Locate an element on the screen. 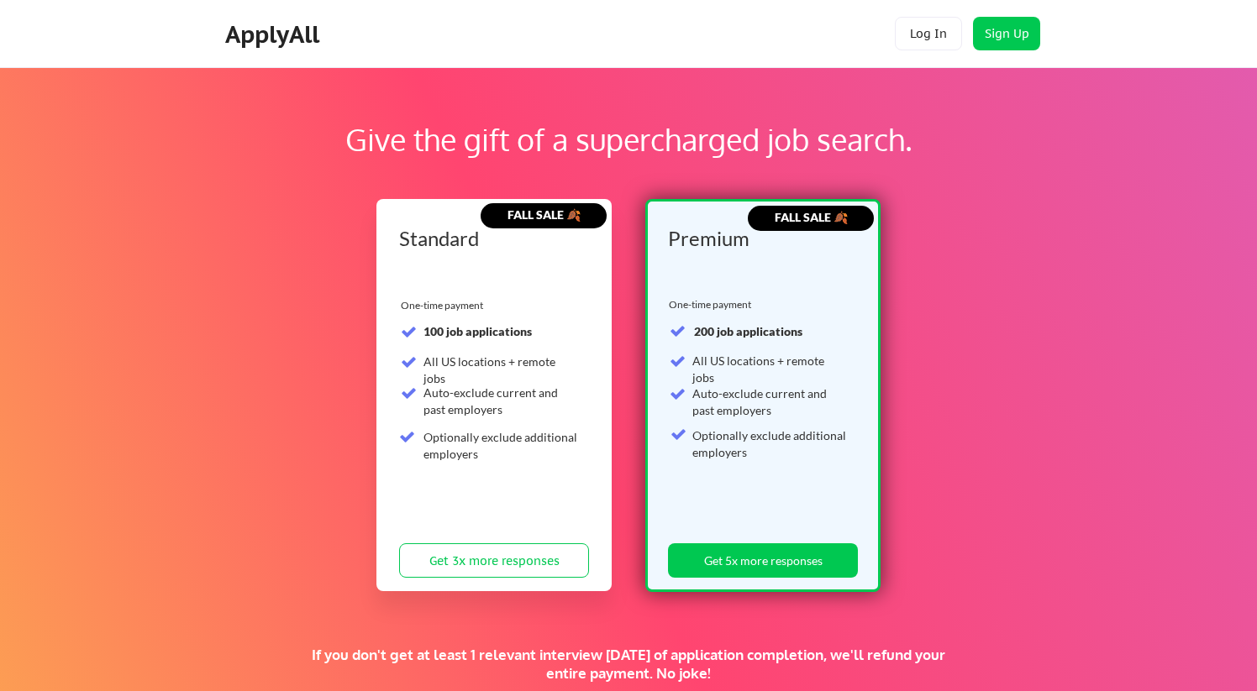 This screenshot has height=691, width=1257. strong: 200 job applications is located at coordinates (748, 331).